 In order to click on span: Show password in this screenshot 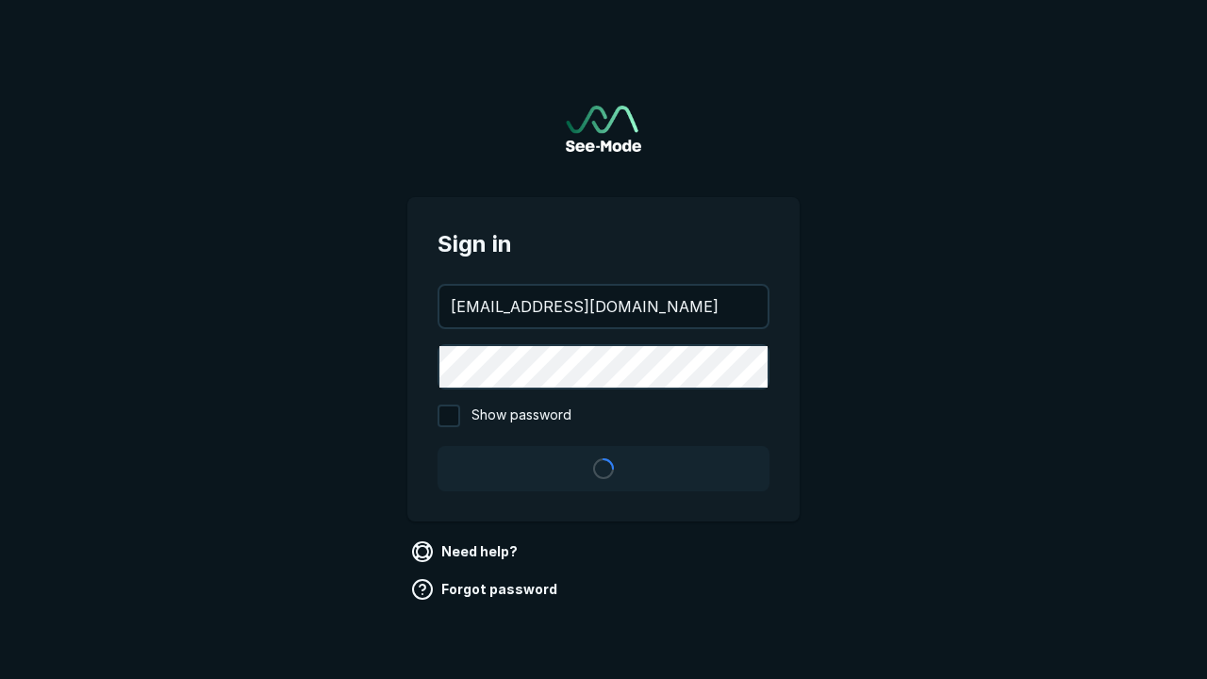, I will do `click(522, 416)`.